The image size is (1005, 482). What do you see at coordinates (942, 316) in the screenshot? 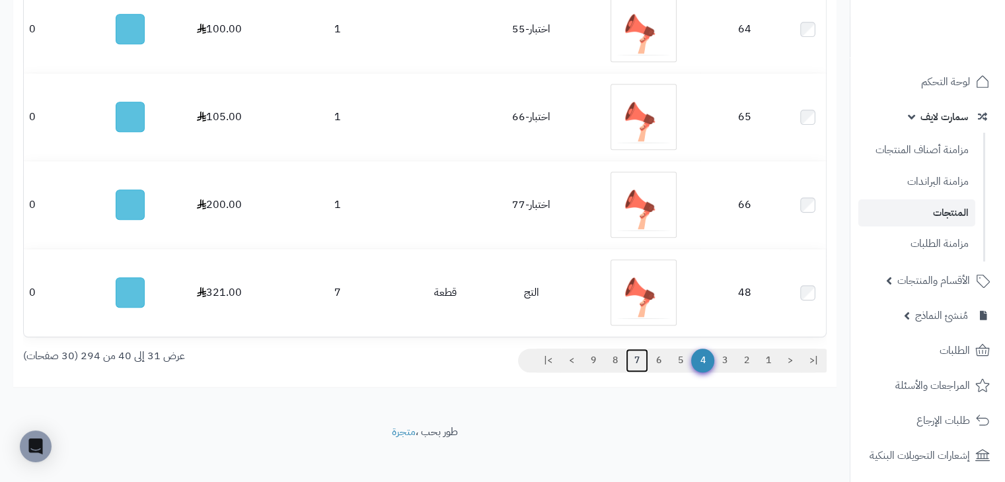
I see `span: مُنشئ النماذج` at bounding box center [942, 316].